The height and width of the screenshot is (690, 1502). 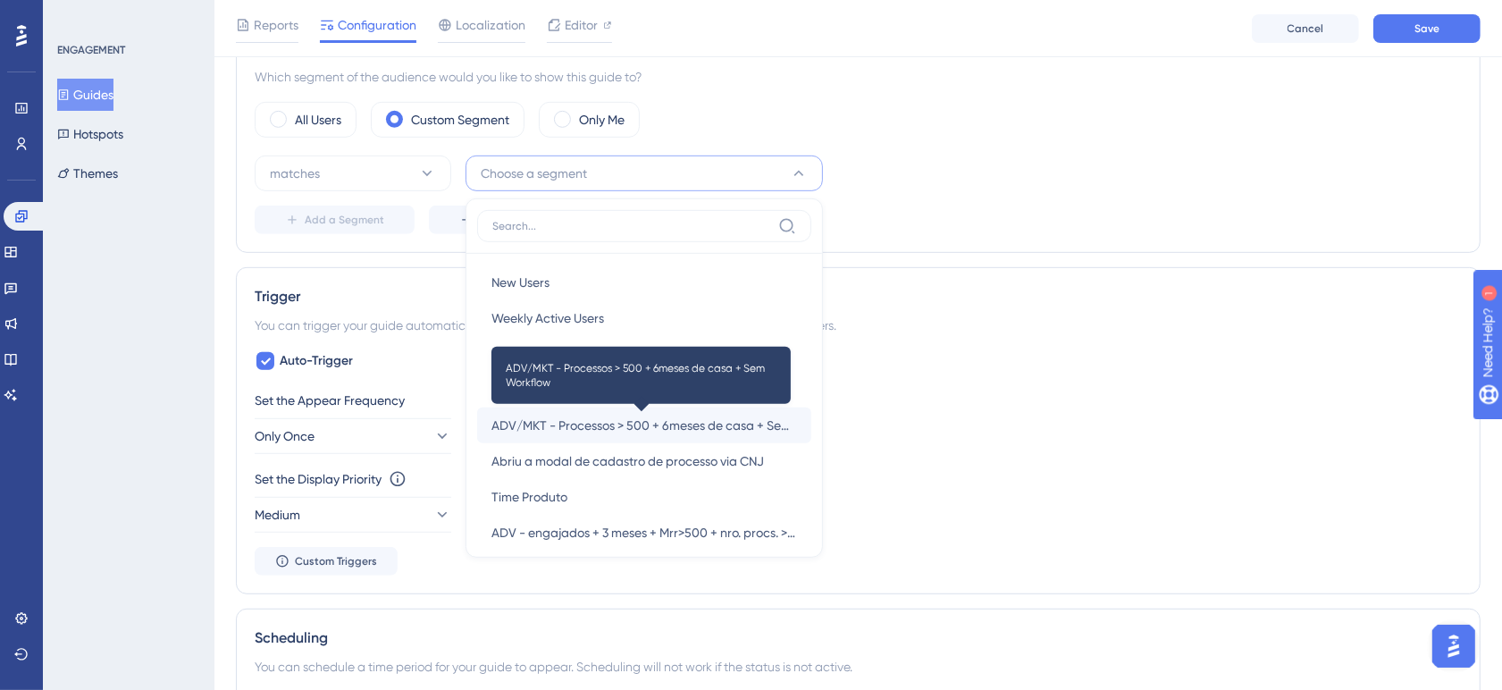 I want to click on div: Scheduling, so click(x=858, y=638).